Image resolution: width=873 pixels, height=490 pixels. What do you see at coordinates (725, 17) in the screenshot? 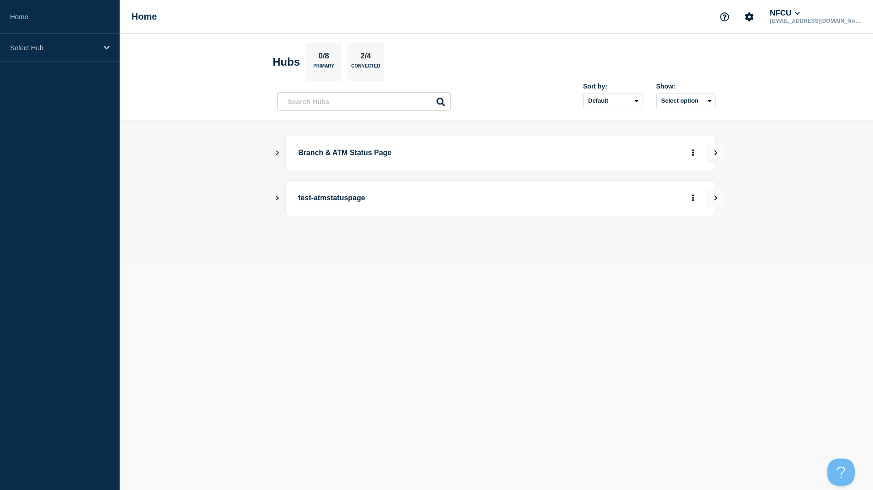
I see `button: Support` at bounding box center [725, 17].